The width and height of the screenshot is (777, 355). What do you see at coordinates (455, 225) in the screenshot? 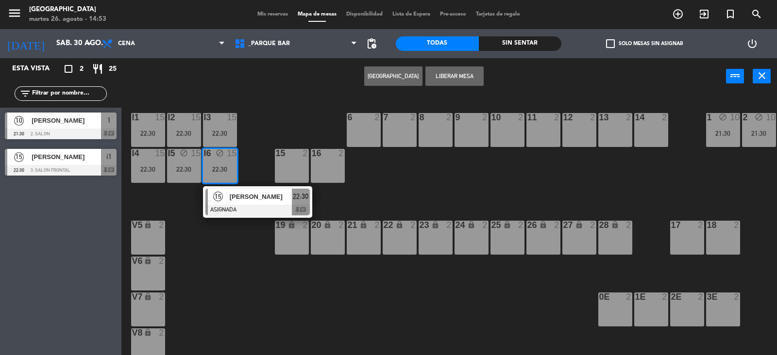
I see `div: 24` at bounding box center [455, 225].